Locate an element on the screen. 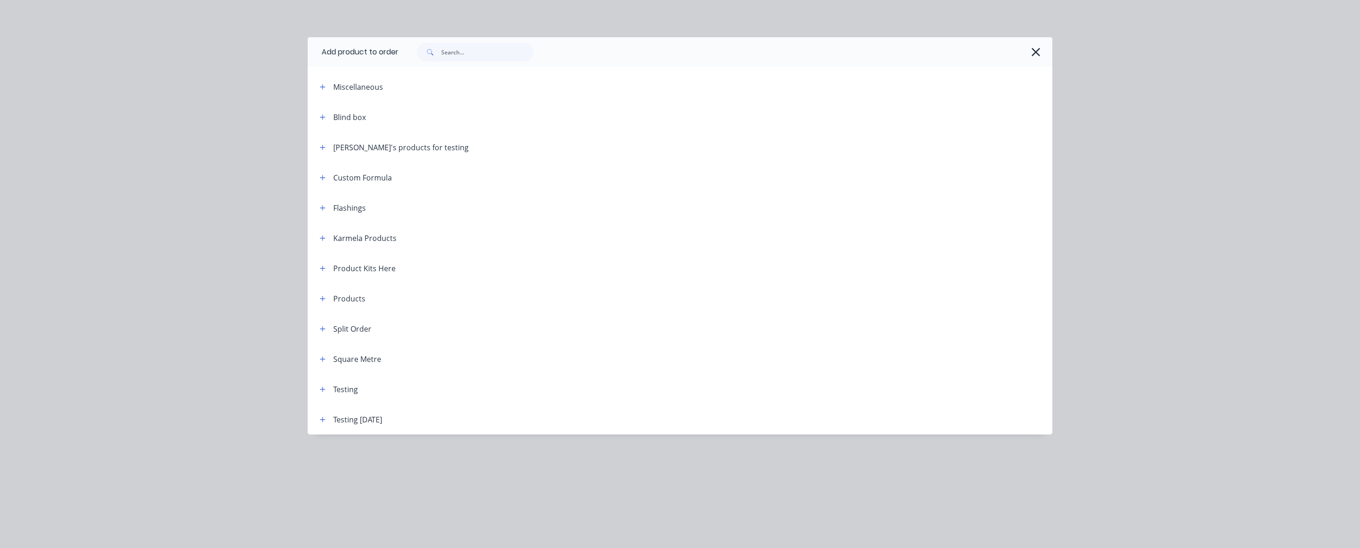  div: Split Order is located at coordinates (352, 329).